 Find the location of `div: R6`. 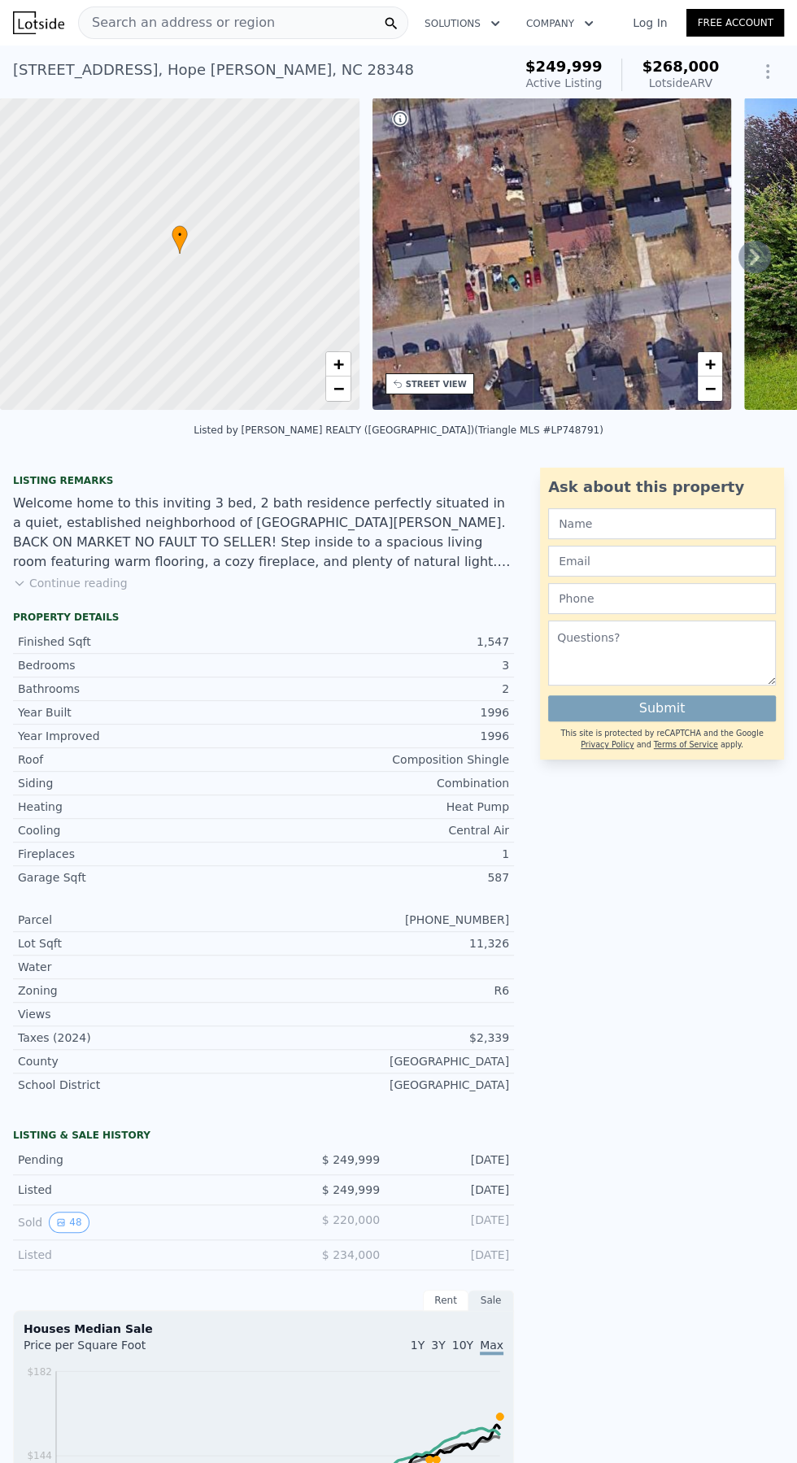

div: R6 is located at coordinates (386, 990).